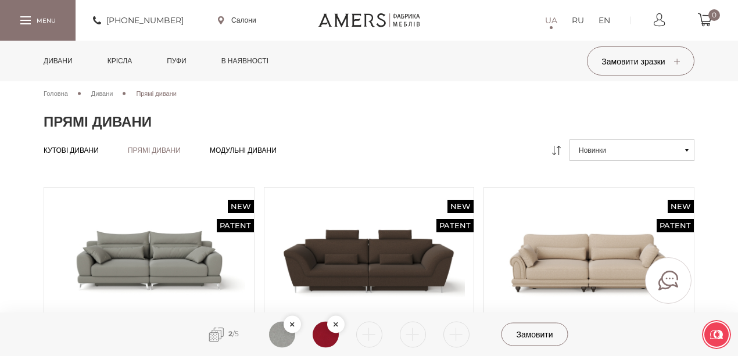 The width and height of the screenshot is (738, 356). I want to click on a: New Patent Прямий диван ВІККІ Прямий диван ВІККІ Прямий диван ВІККІ від49 680грн, so click(149, 276).